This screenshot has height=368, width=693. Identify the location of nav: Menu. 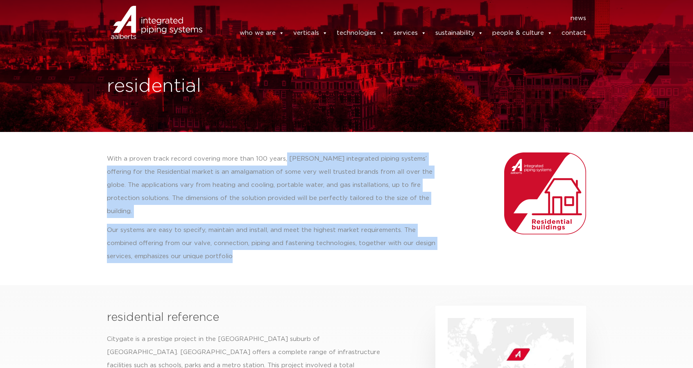
(400, 18).